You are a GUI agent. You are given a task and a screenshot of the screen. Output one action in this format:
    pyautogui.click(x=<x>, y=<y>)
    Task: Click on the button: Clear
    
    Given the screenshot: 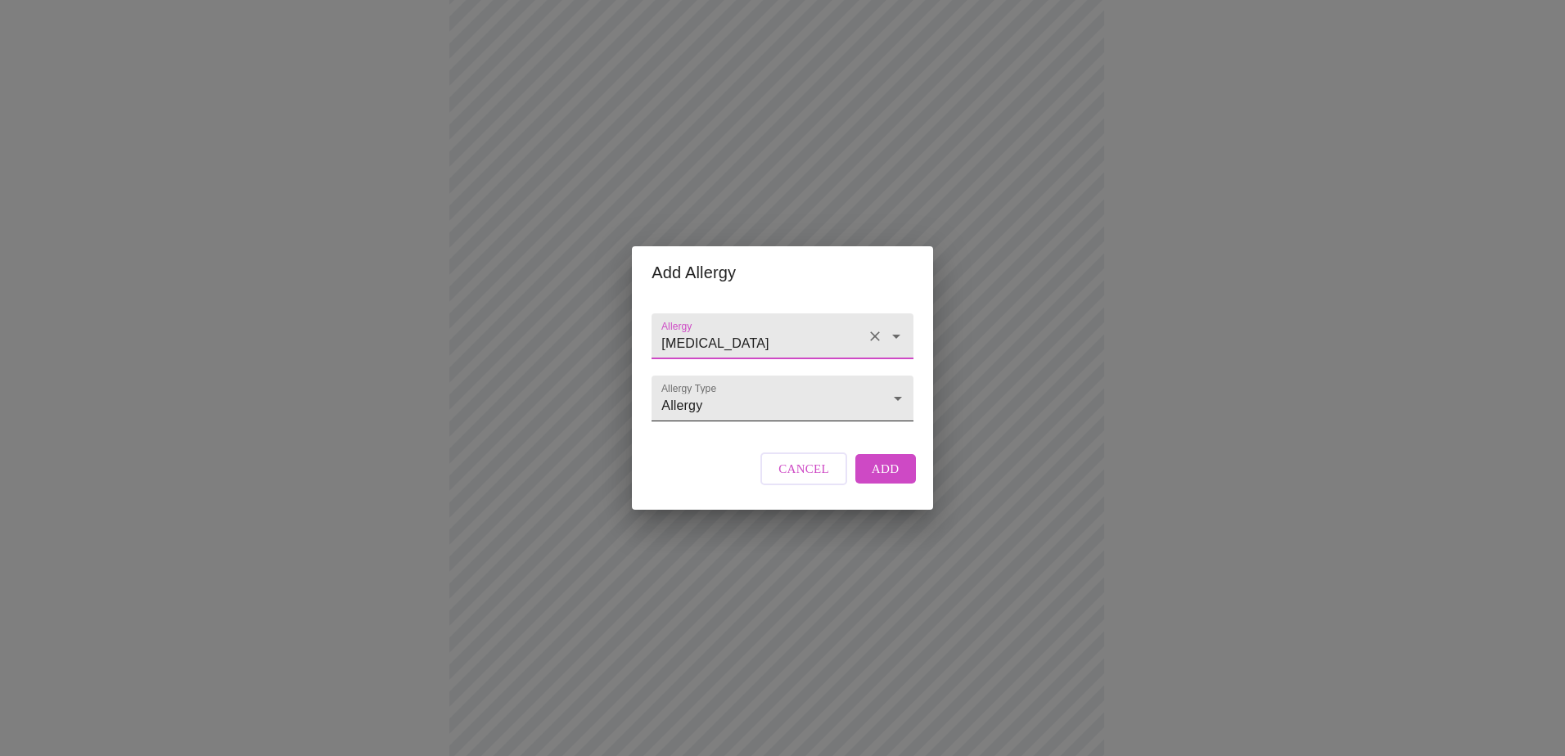 What is the action you would take?
    pyautogui.click(x=875, y=336)
    